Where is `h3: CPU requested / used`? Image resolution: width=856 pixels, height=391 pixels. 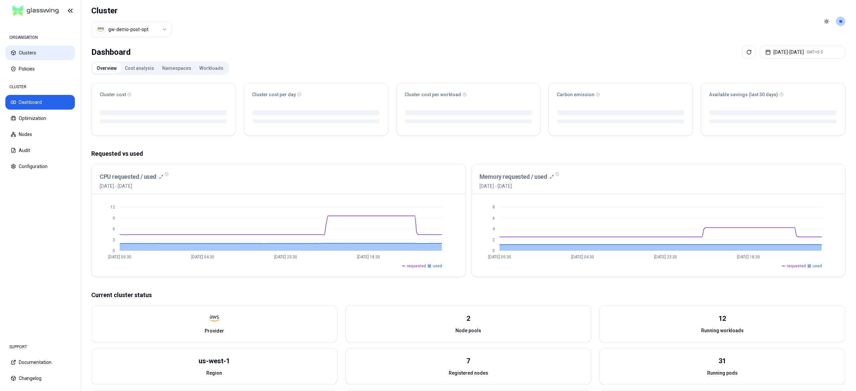 h3: CPU requested / used is located at coordinates (128, 177).